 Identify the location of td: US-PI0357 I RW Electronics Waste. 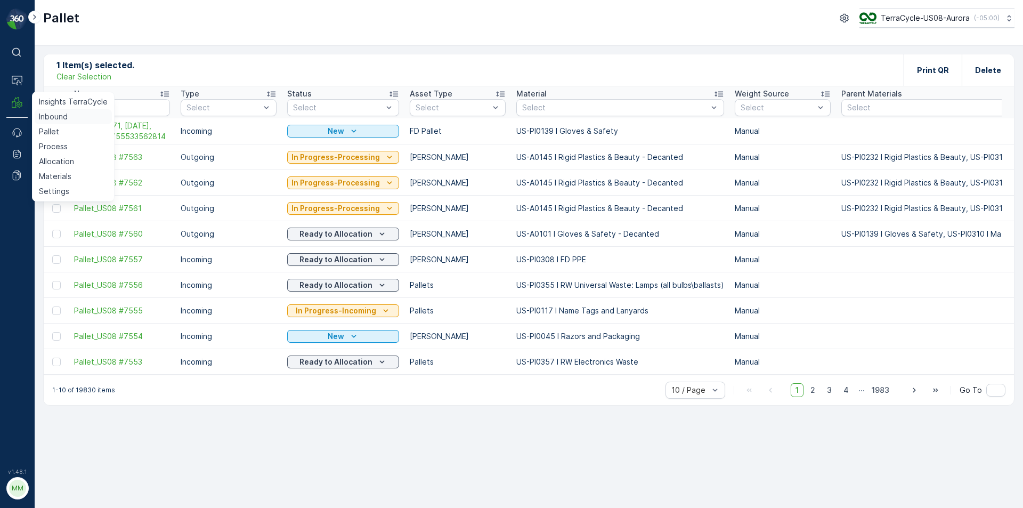
(620, 362).